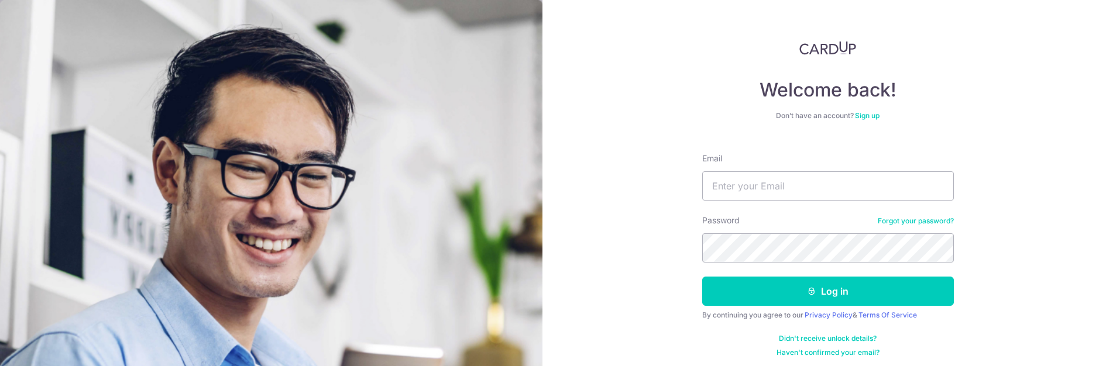  What do you see at coordinates (827, 339) in the screenshot?
I see `a: Didn't receive unlock details?` at bounding box center [827, 339].